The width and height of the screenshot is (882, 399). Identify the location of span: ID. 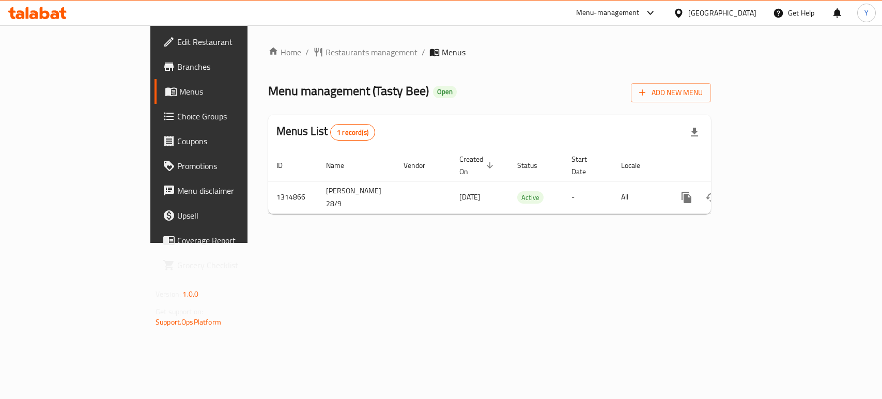
(286, 165).